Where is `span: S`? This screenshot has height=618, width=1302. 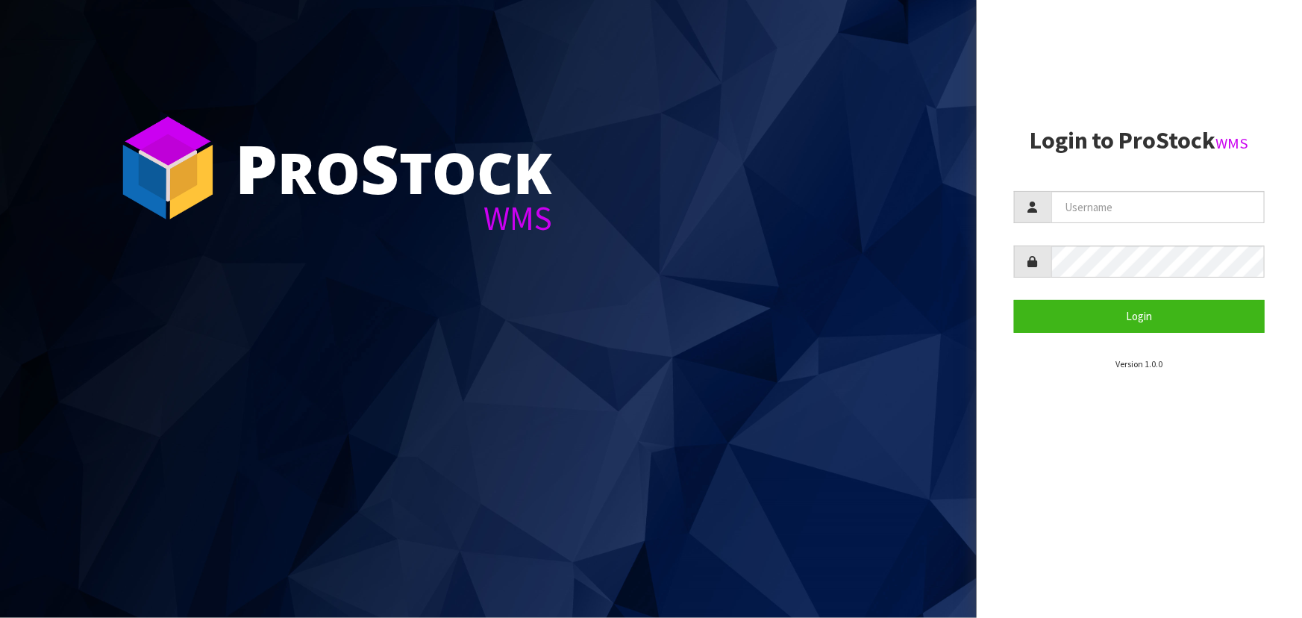 span: S is located at coordinates (380, 168).